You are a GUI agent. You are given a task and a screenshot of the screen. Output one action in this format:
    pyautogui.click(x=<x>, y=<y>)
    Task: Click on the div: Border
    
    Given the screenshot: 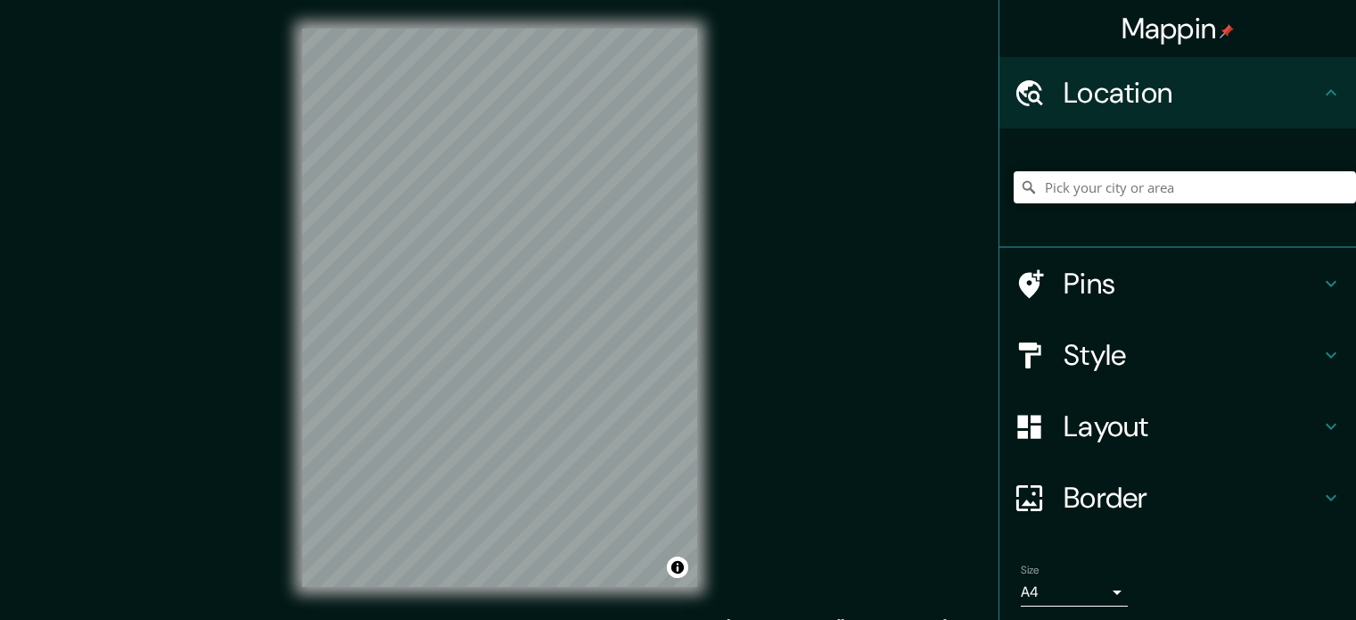 What is the action you would take?
    pyautogui.click(x=1178, y=497)
    